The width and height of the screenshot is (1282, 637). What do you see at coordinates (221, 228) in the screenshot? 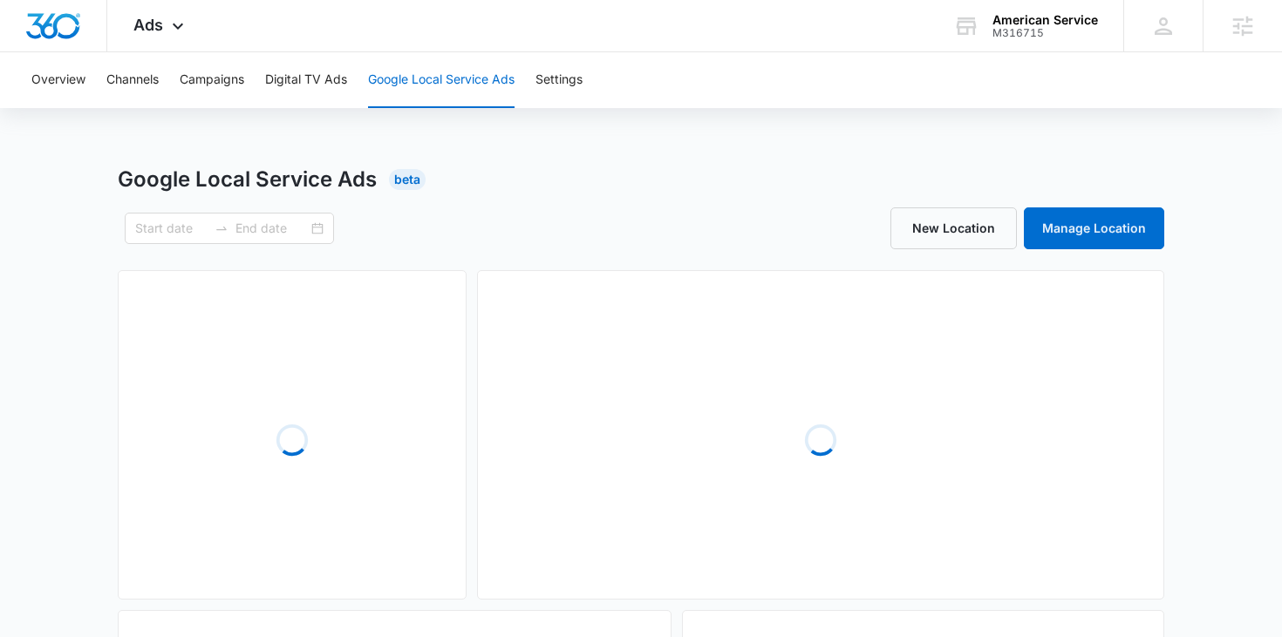
I see `span: swap-right` at bounding box center [221, 228].